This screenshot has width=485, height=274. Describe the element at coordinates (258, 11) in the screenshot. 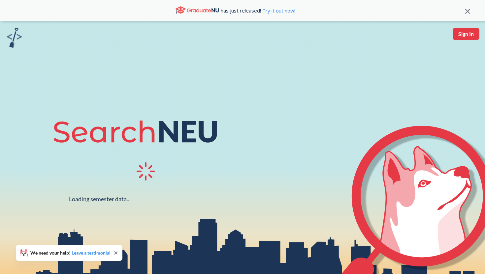

I see `span: has just released!` at that location.